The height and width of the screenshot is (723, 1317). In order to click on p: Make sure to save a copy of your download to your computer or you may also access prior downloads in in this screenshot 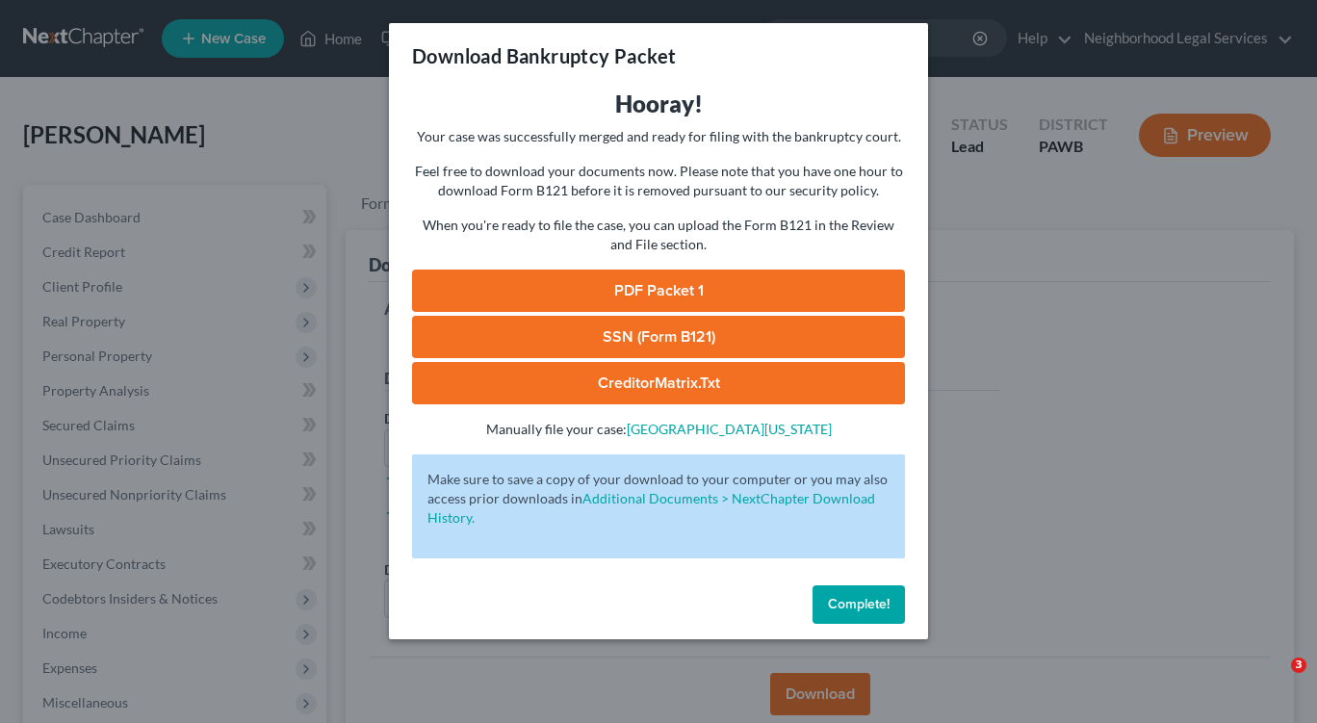, I will do `click(659, 499)`.